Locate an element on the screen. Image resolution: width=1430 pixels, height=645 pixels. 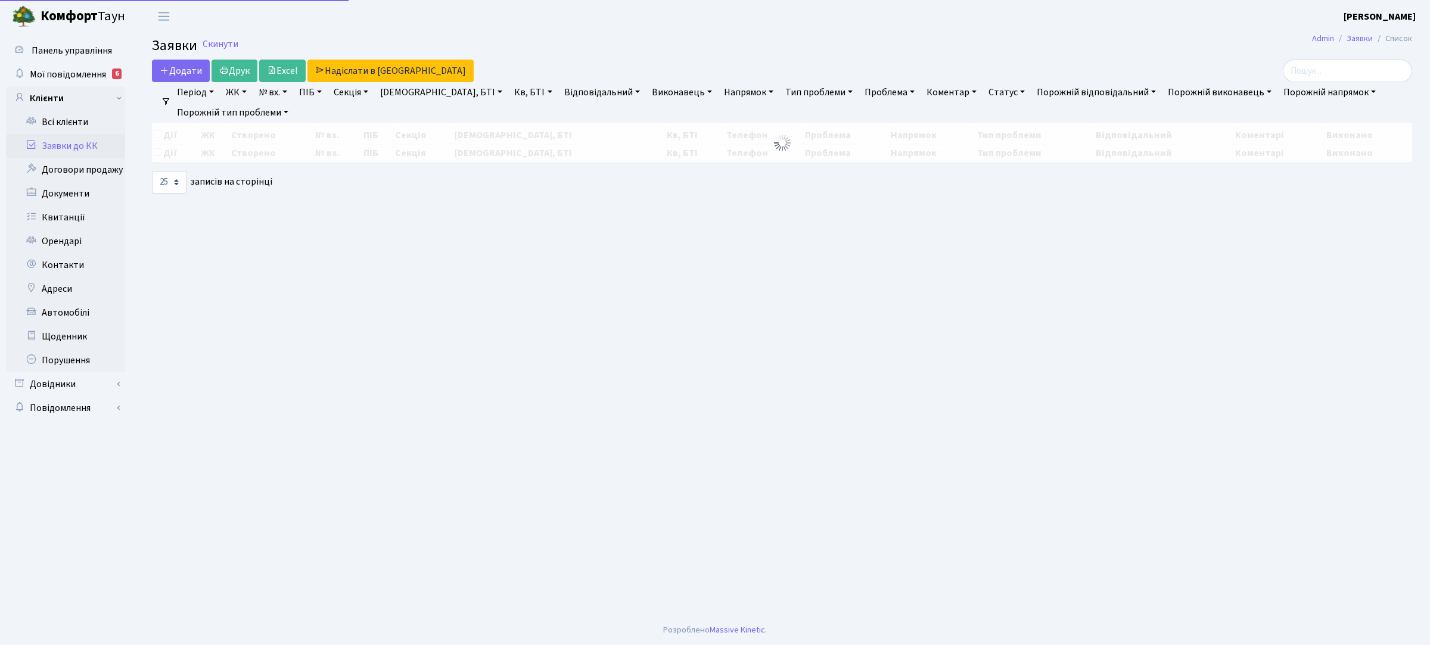
a: Виконавець is located at coordinates (681, 92).